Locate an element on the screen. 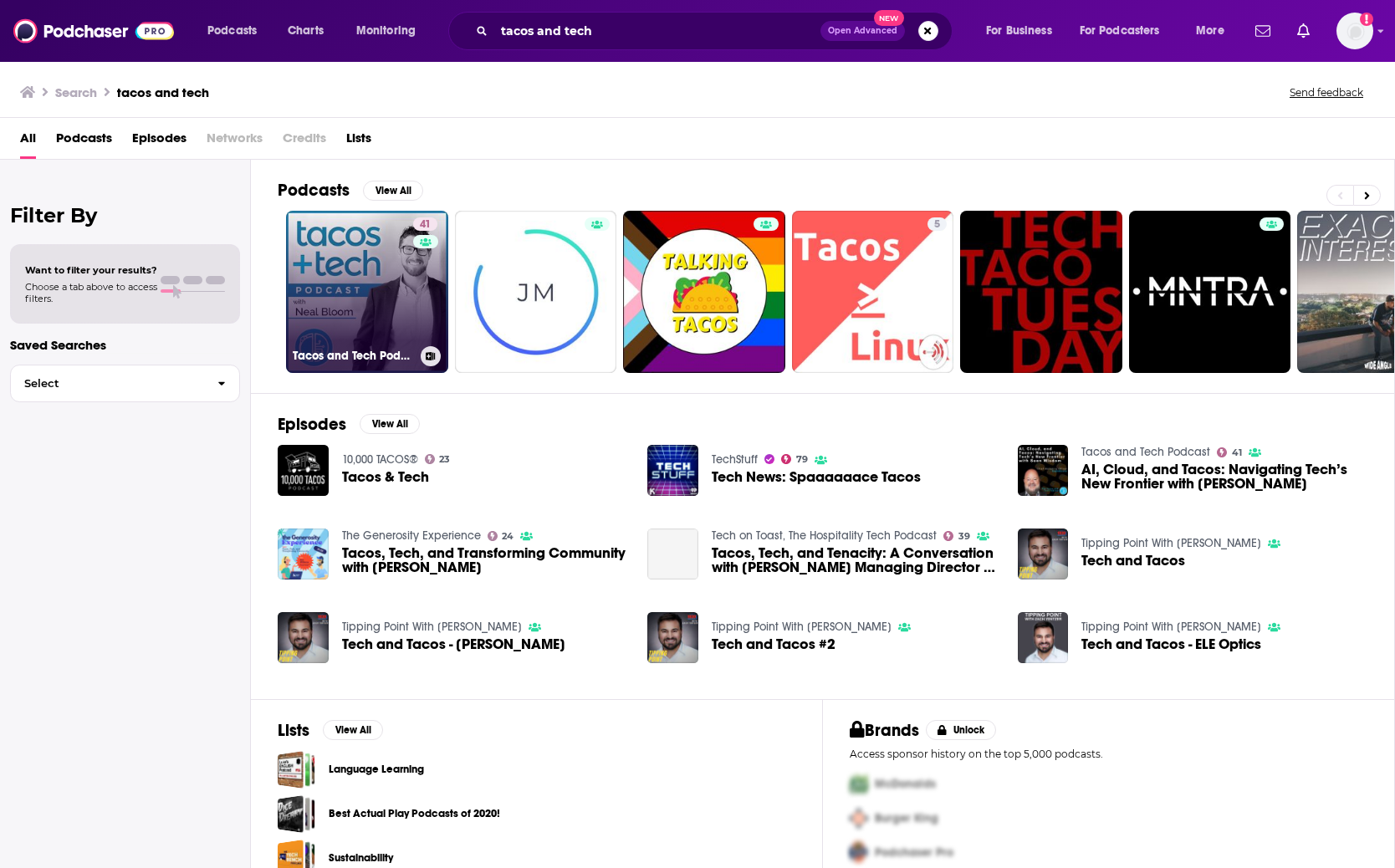 The width and height of the screenshot is (1395, 868). span: 23 is located at coordinates (444, 459).